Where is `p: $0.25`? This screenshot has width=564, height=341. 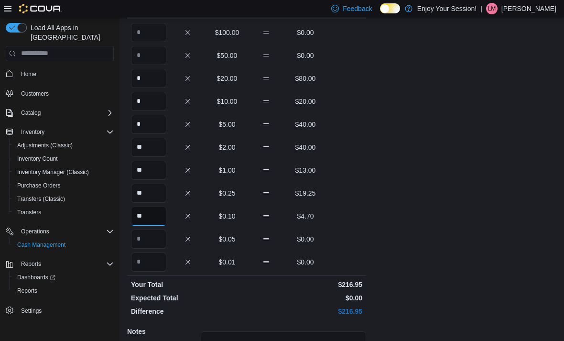
p: $0.25 is located at coordinates (227, 193).